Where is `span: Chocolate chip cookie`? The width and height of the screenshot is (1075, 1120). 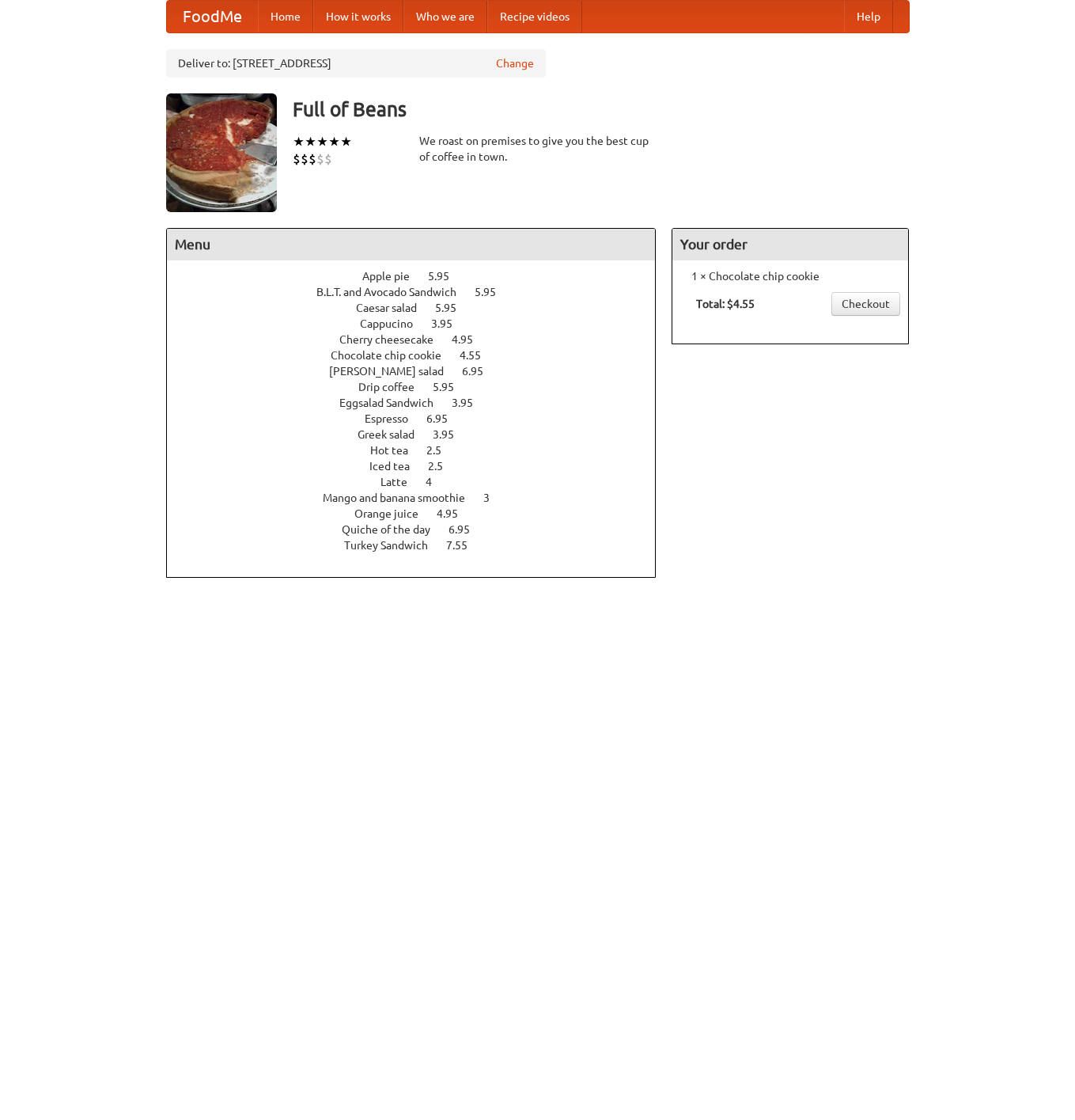 span: Chocolate chip cookie is located at coordinates (394, 355).